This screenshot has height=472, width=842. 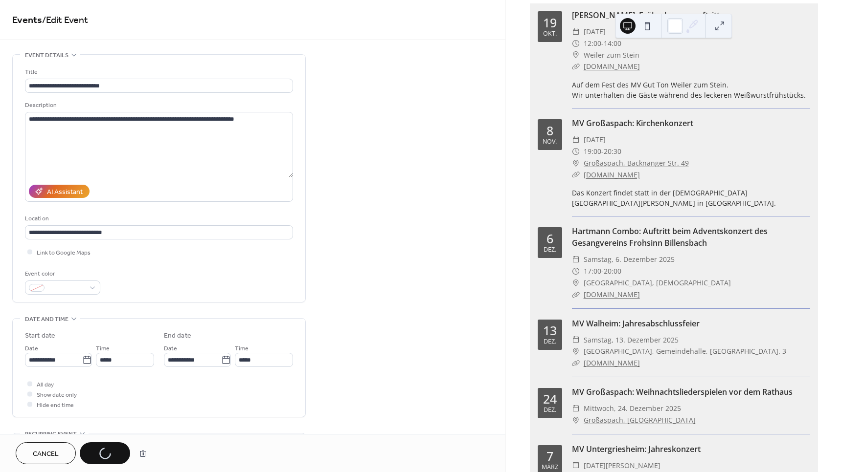 What do you see at coordinates (65, 20) in the screenshot?
I see `span: / Edit Event` at bounding box center [65, 20].